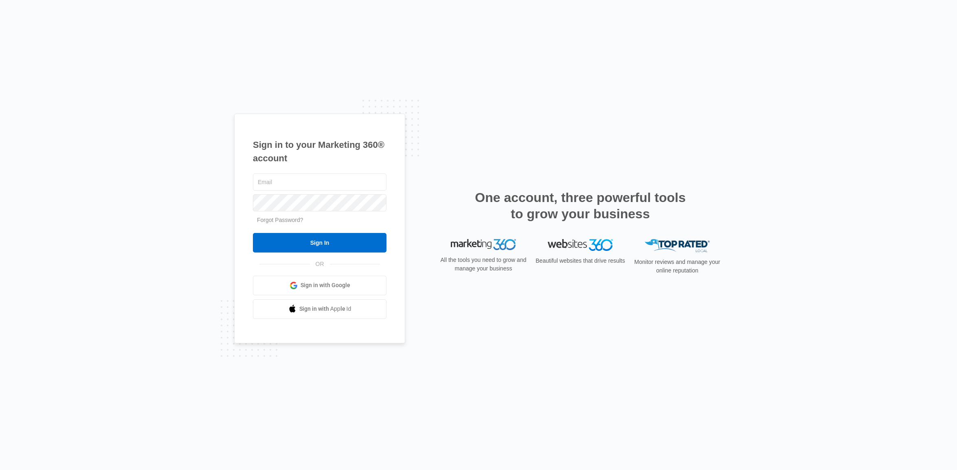 This screenshot has width=957, height=470. Describe the element at coordinates (581, 245) in the screenshot. I see `img: Websites 360` at that location.